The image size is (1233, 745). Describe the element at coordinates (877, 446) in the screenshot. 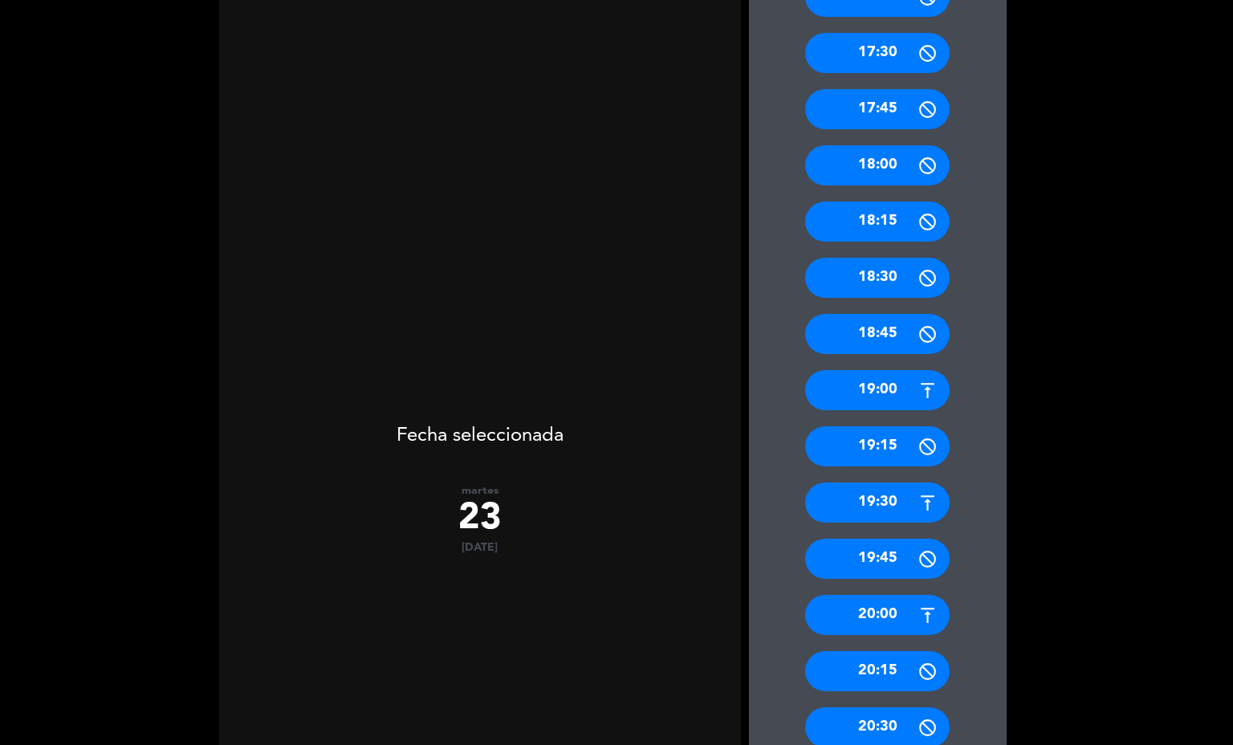

I see `div: 19:15` at that location.